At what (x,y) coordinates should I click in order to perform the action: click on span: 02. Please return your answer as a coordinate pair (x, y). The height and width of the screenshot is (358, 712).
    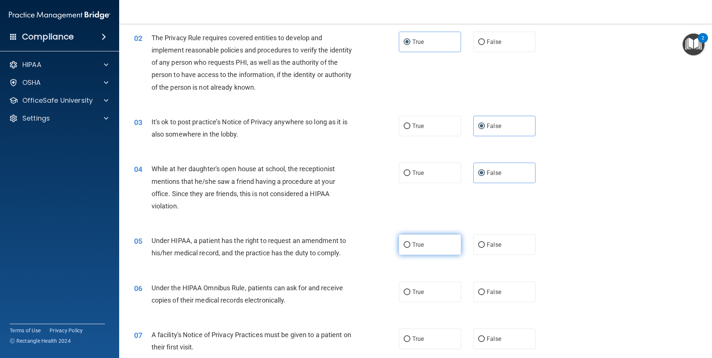
    Looking at the image, I should click on (138, 38).